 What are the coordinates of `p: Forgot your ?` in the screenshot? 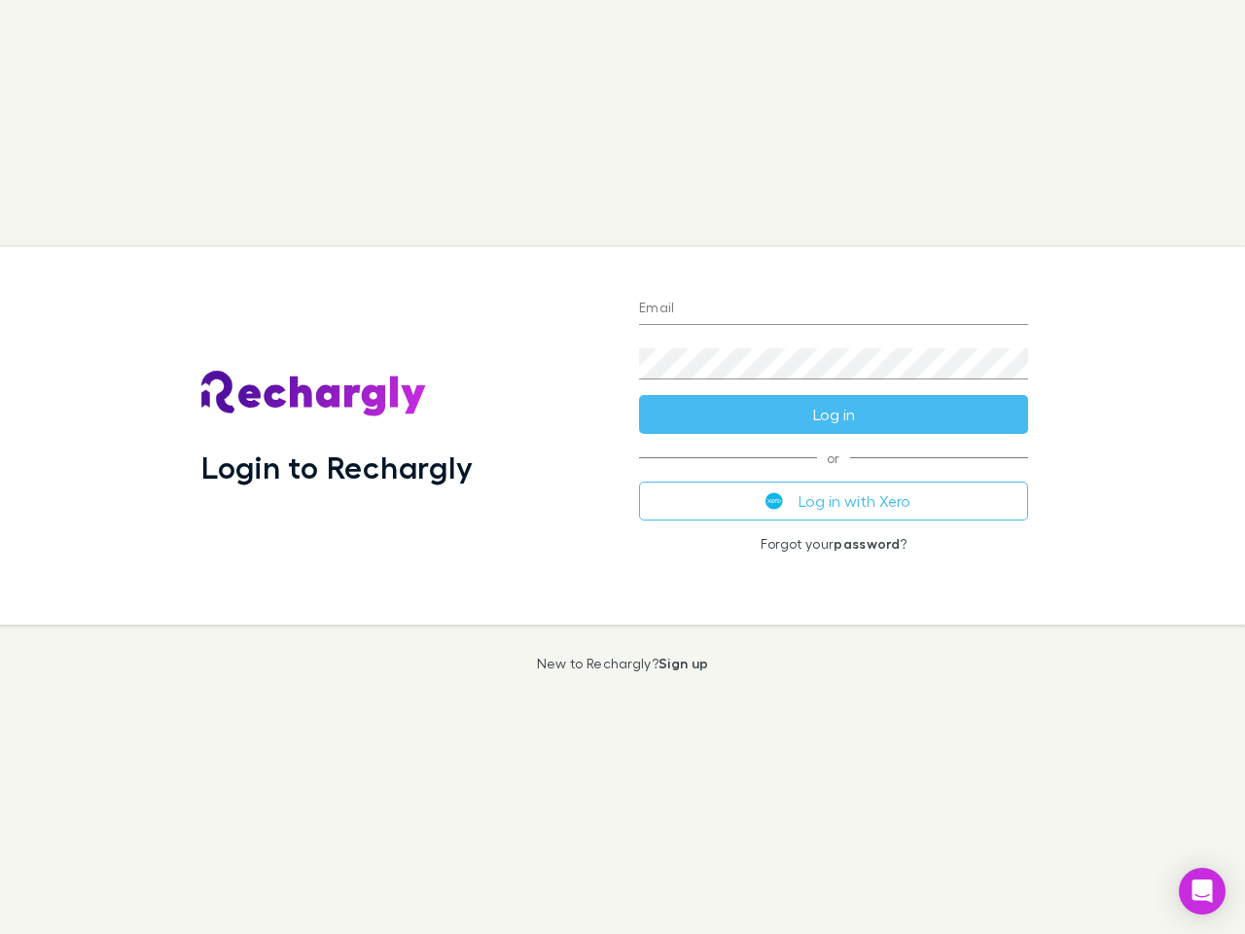 It's located at (834, 544).